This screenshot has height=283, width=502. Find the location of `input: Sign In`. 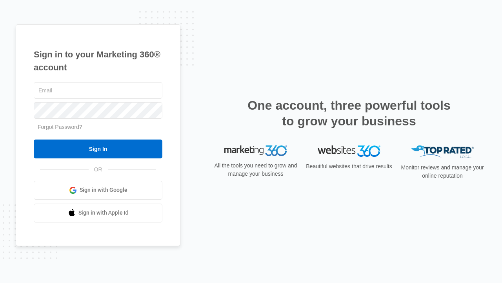

input: Sign In is located at coordinates (98, 149).